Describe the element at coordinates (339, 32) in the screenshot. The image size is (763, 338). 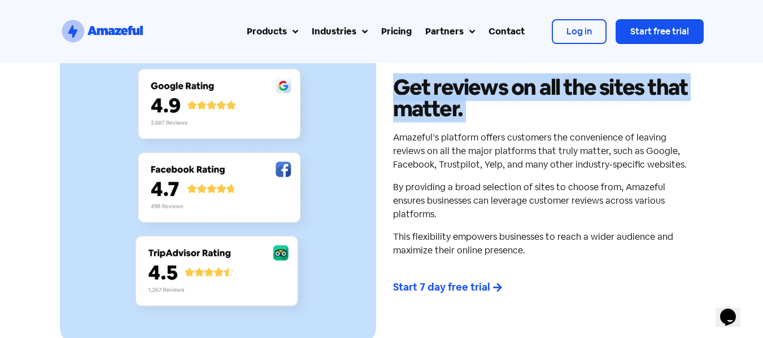
I see `a: Industries` at that location.